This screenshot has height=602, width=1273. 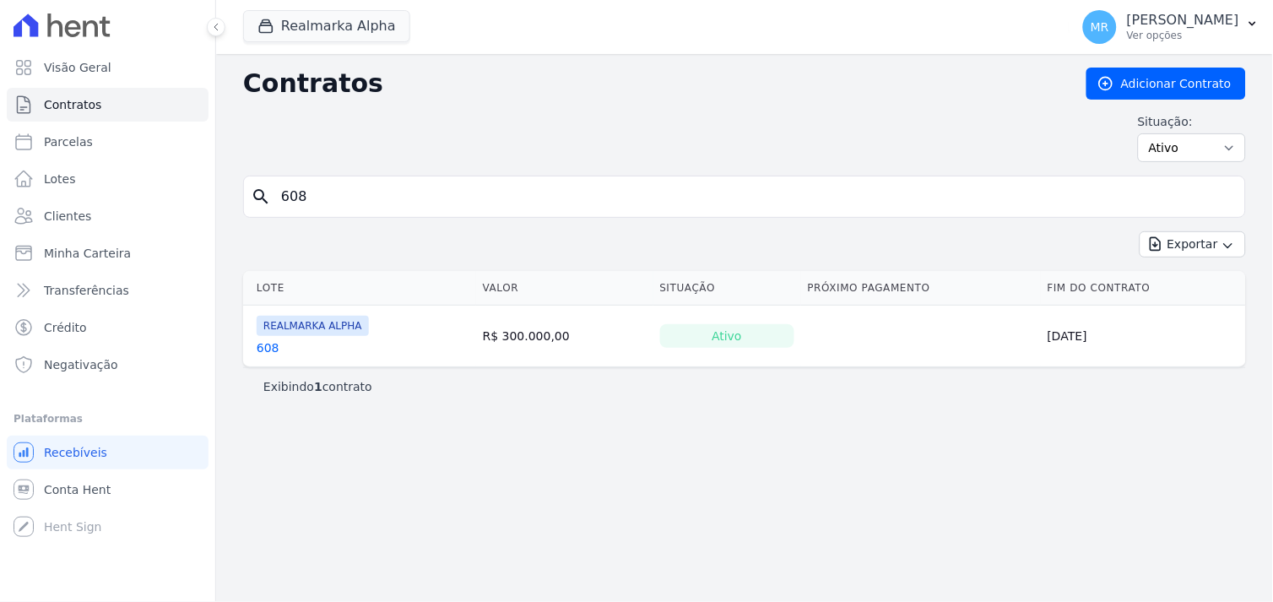 I want to click on span: Lotes, so click(x=60, y=179).